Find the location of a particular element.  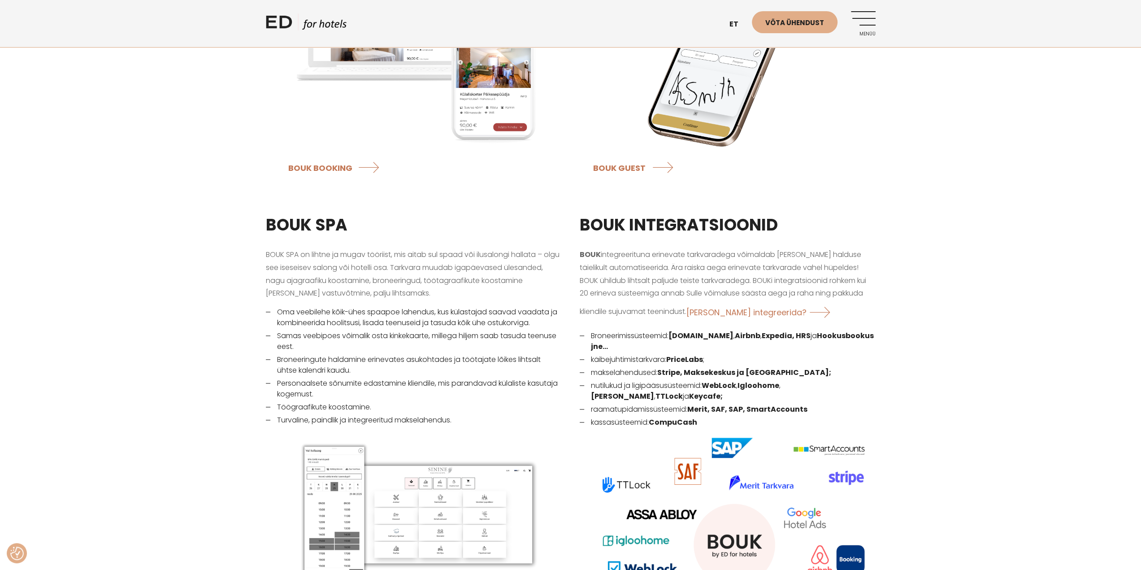

li: makselahendused: is located at coordinates (728, 373).